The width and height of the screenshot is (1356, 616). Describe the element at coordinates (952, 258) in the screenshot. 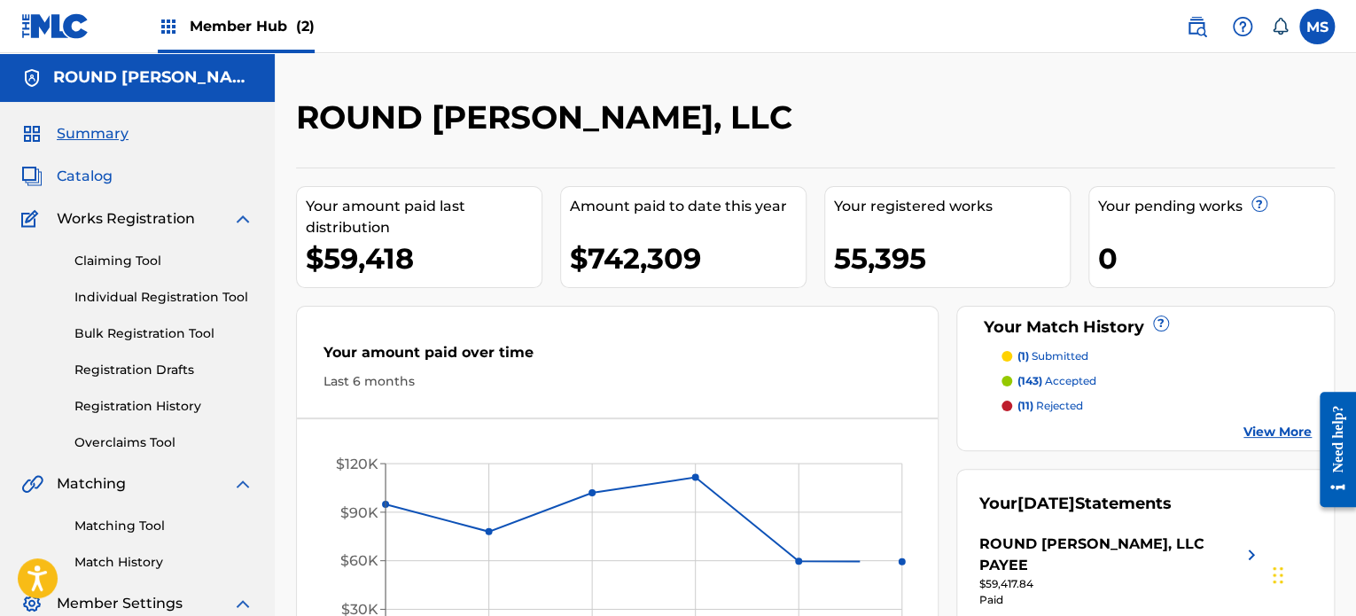

I see `div: 55,395` at that location.